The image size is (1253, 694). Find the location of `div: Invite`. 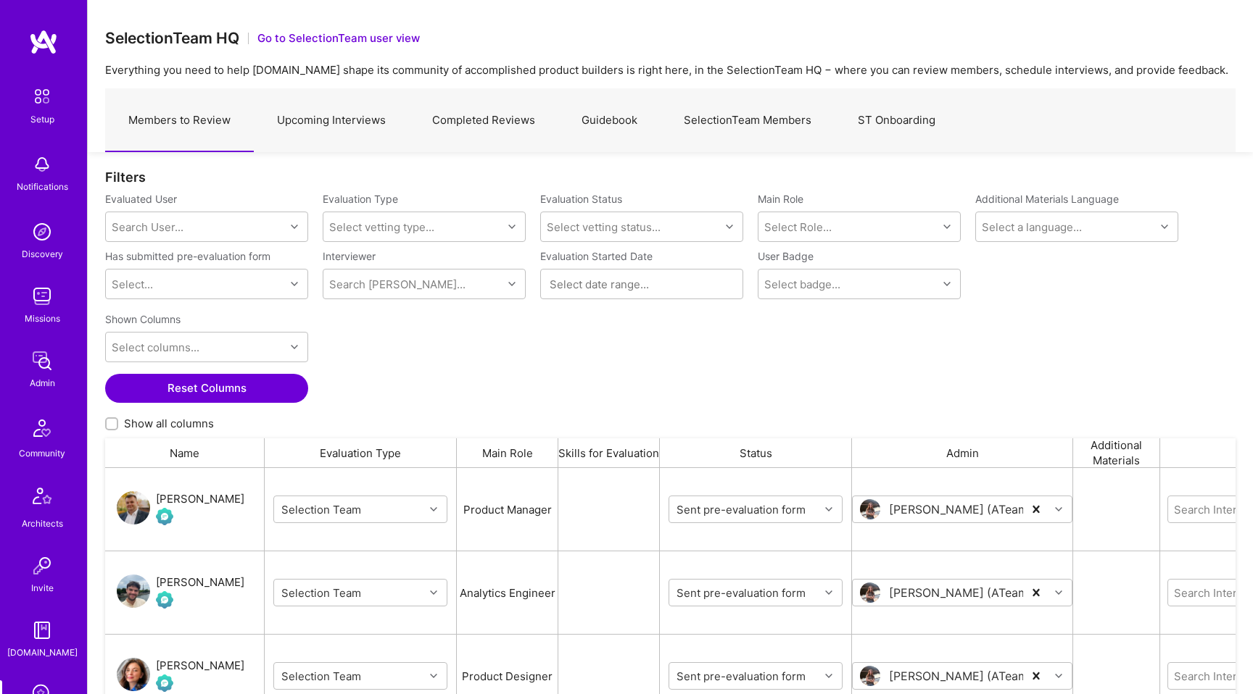

div: Invite is located at coordinates (42, 588).